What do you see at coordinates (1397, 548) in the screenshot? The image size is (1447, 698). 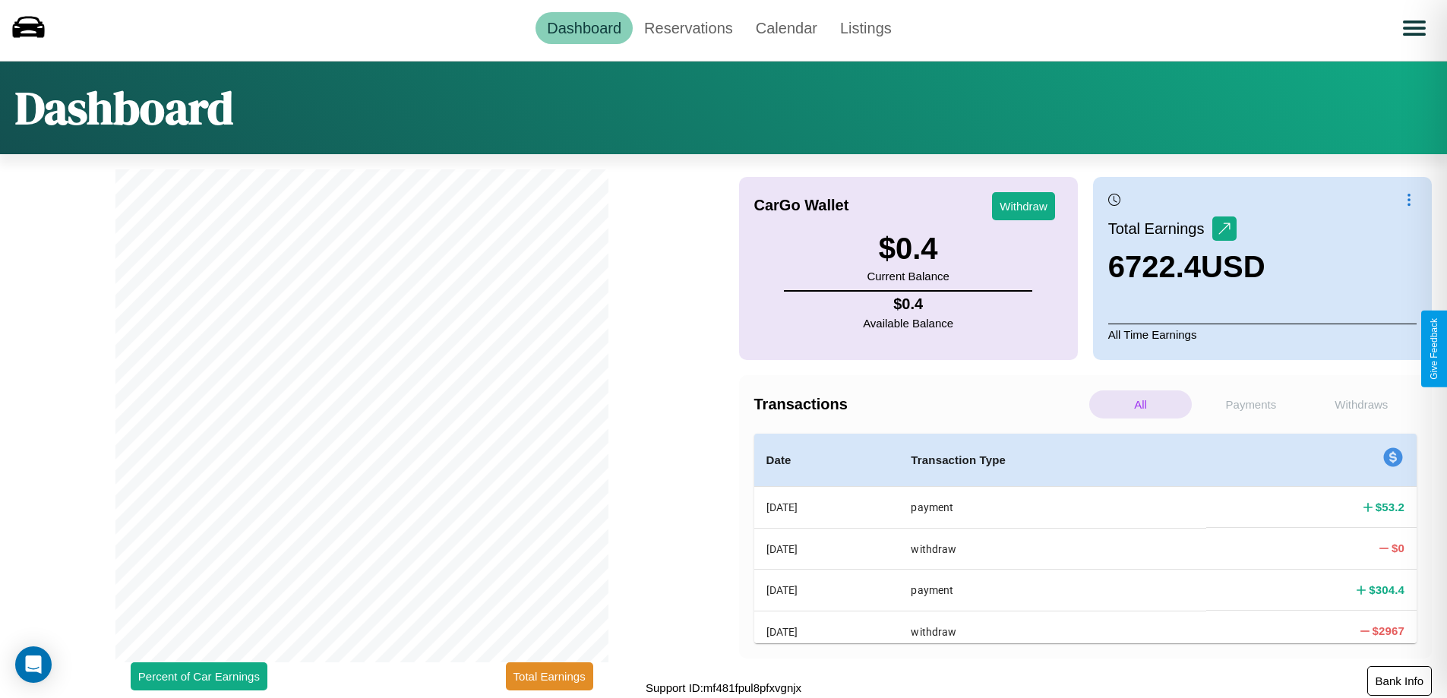 I see `h4: $ 0` at bounding box center [1397, 548].